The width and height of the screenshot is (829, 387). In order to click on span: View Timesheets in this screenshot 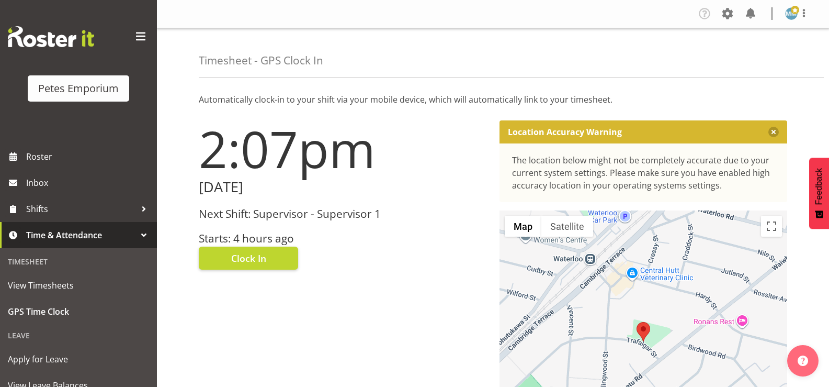, I will do `click(78, 285)`.